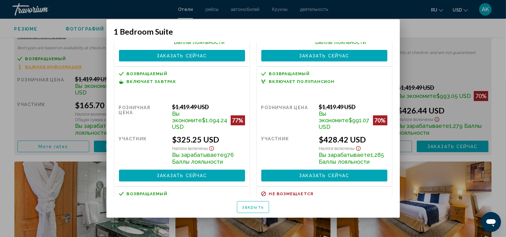 Image resolution: width=506 pixels, height=237 pixels. Describe the element at coordinates (253, 207) in the screenshot. I see `span: закрыть` at that location.